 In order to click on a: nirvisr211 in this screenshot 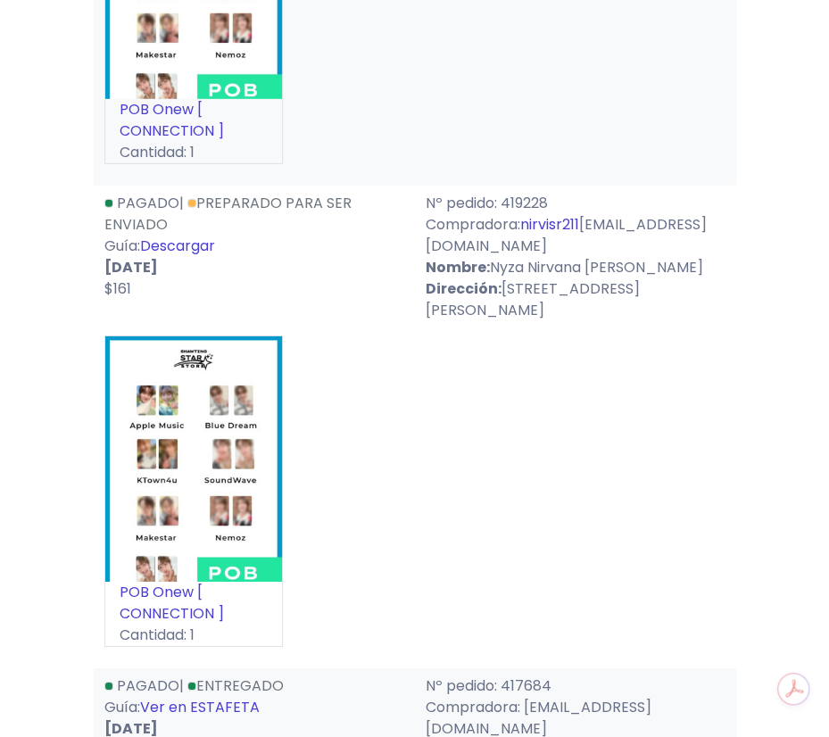, I will do `click(550, 224)`.